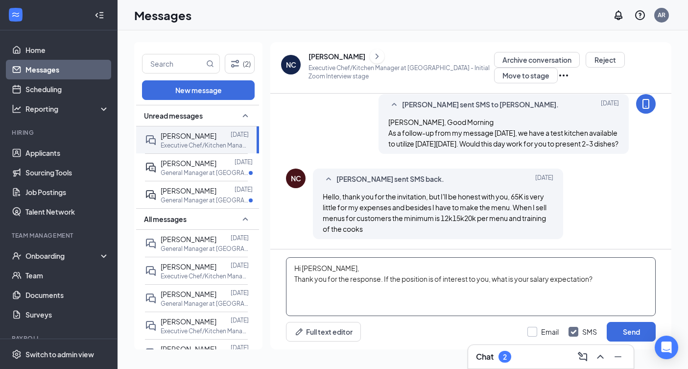  Describe the element at coordinates (198, 90) in the screenshot. I see `button: New message` at that location.